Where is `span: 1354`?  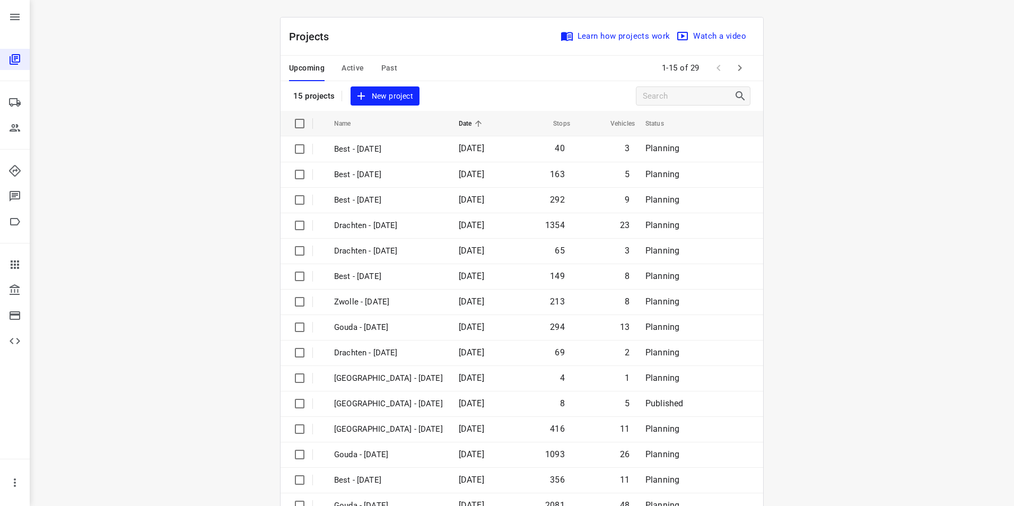 span: 1354 is located at coordinates (555, 225).